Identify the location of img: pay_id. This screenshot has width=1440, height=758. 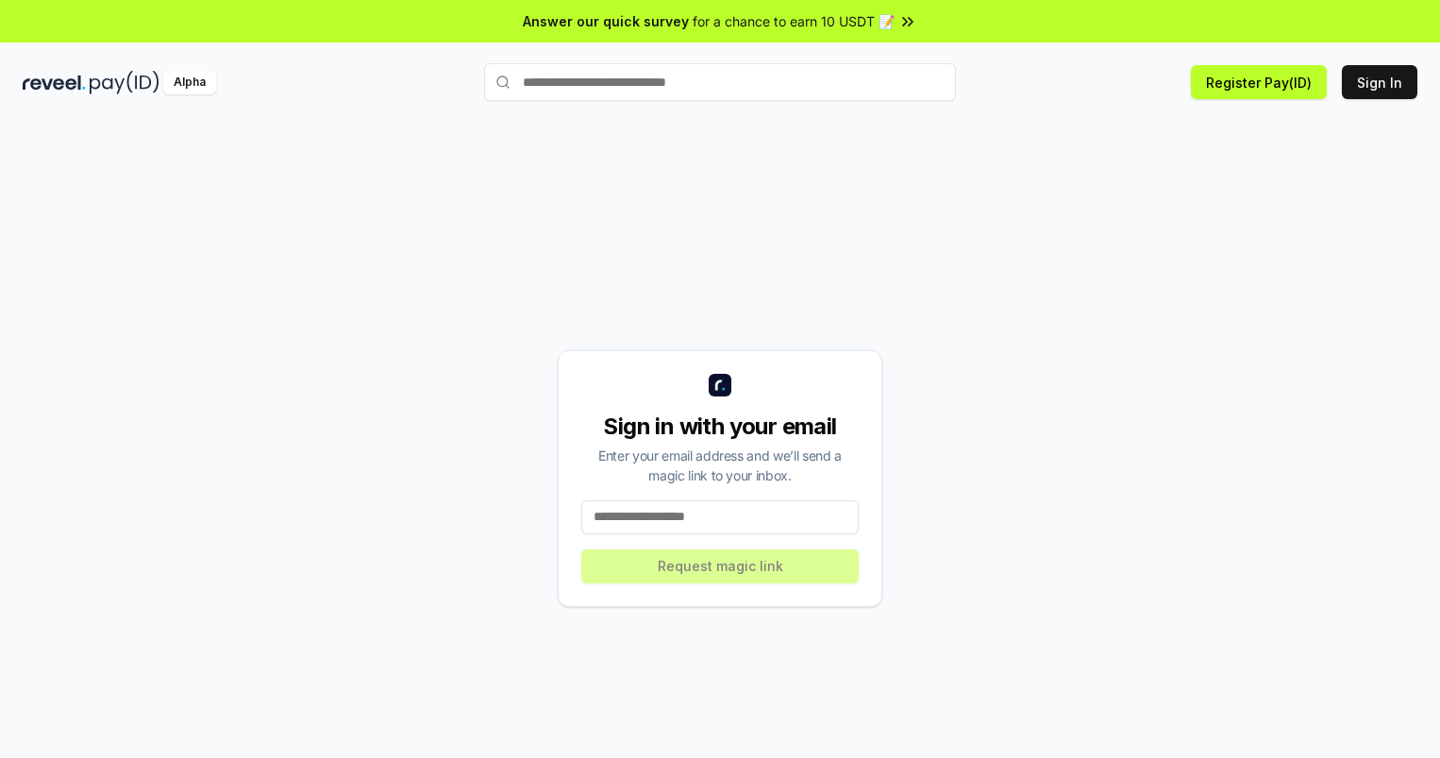
(125, 82).